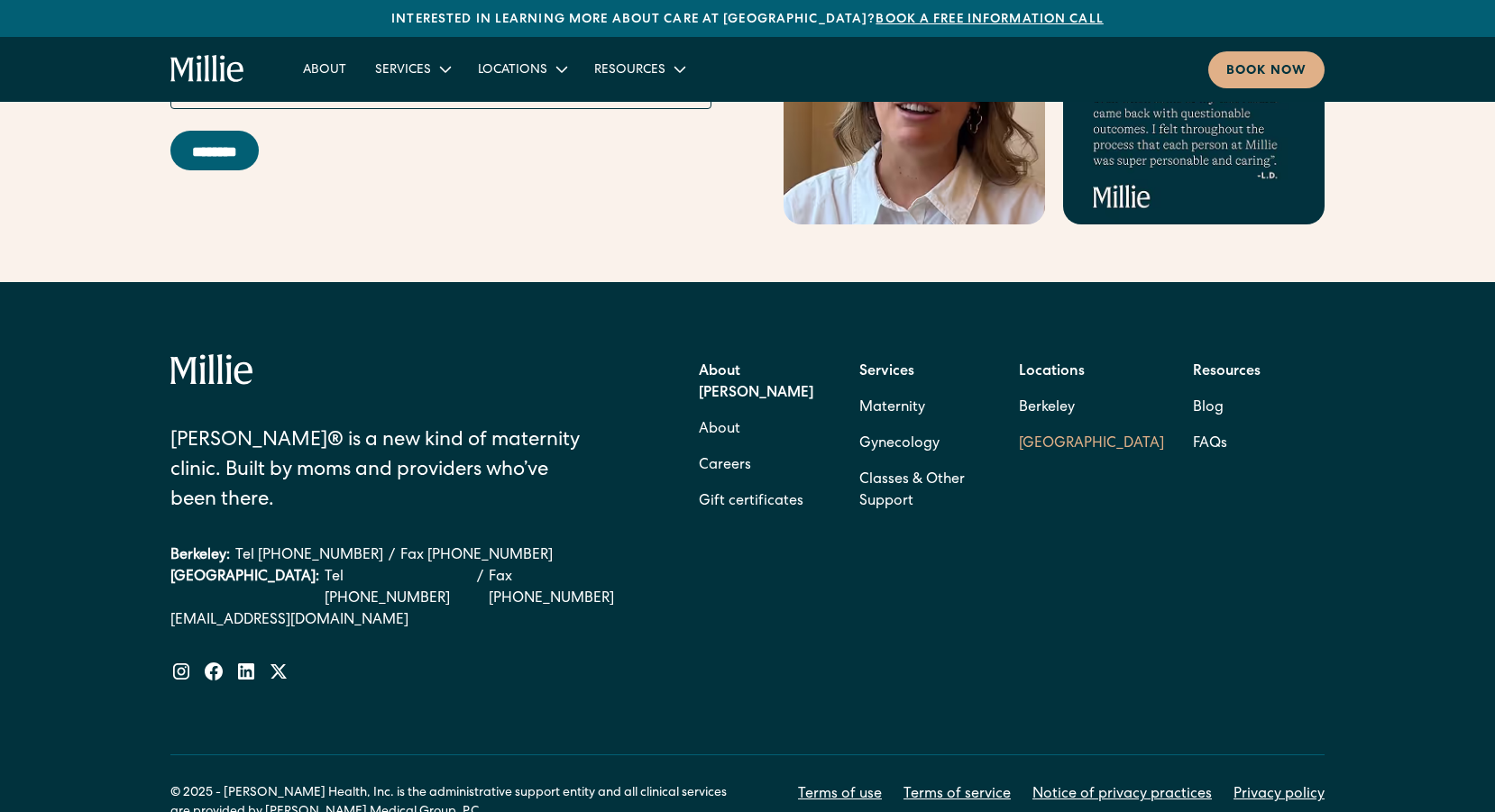 Image resolution: width=1495 pixels, height=812 pixels. I want to click on a: home, so click(208, 69).